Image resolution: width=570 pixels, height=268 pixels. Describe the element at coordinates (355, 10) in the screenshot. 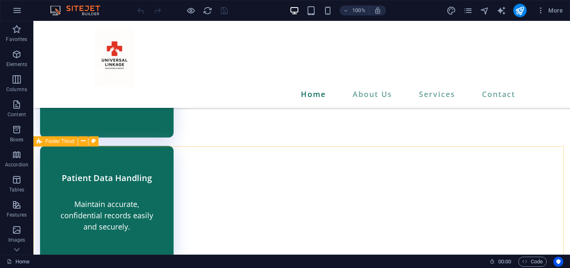

I see `button: 100%` at that location.